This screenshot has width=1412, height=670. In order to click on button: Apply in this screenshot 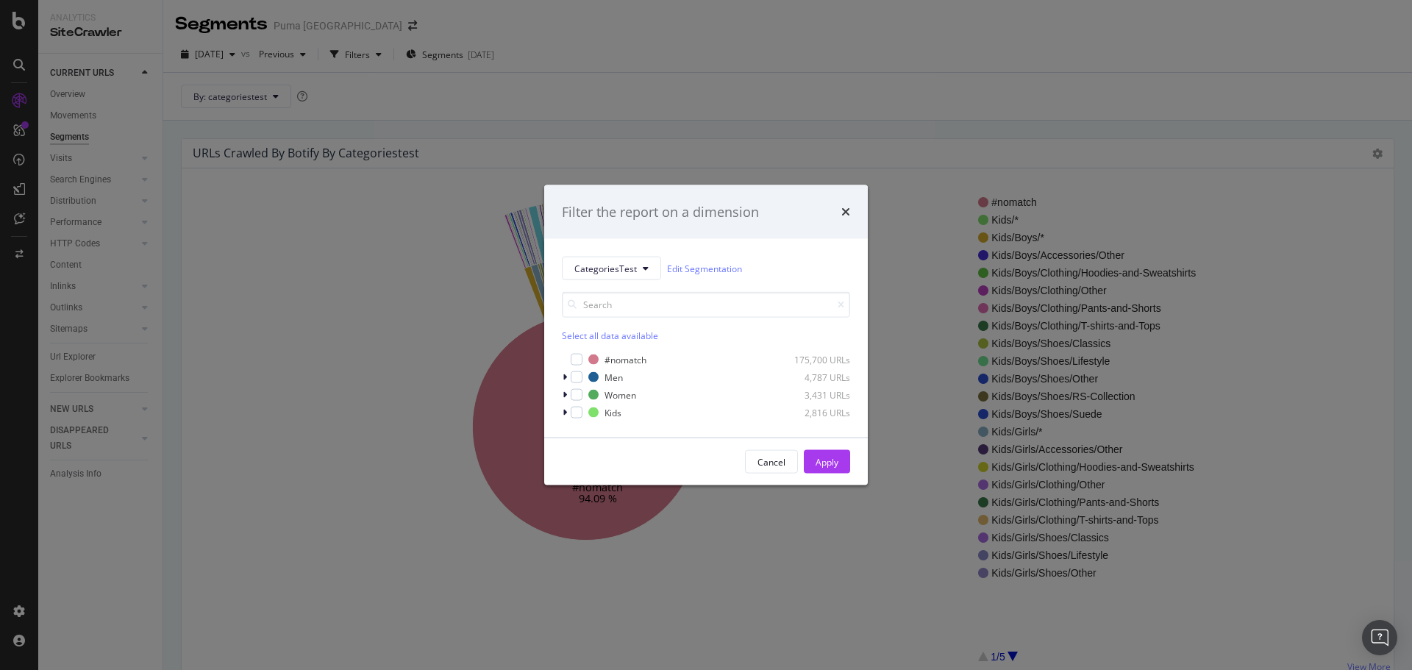, I will do `click(827, 462)`.